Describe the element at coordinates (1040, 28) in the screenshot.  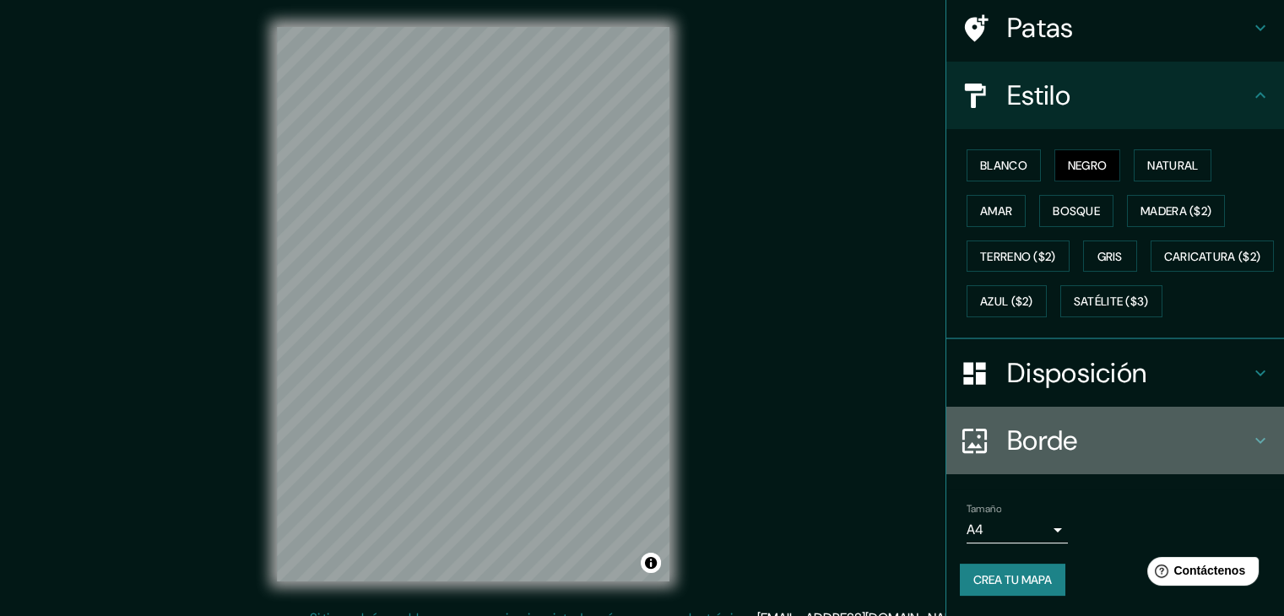
I see `font: Patas` at that location.